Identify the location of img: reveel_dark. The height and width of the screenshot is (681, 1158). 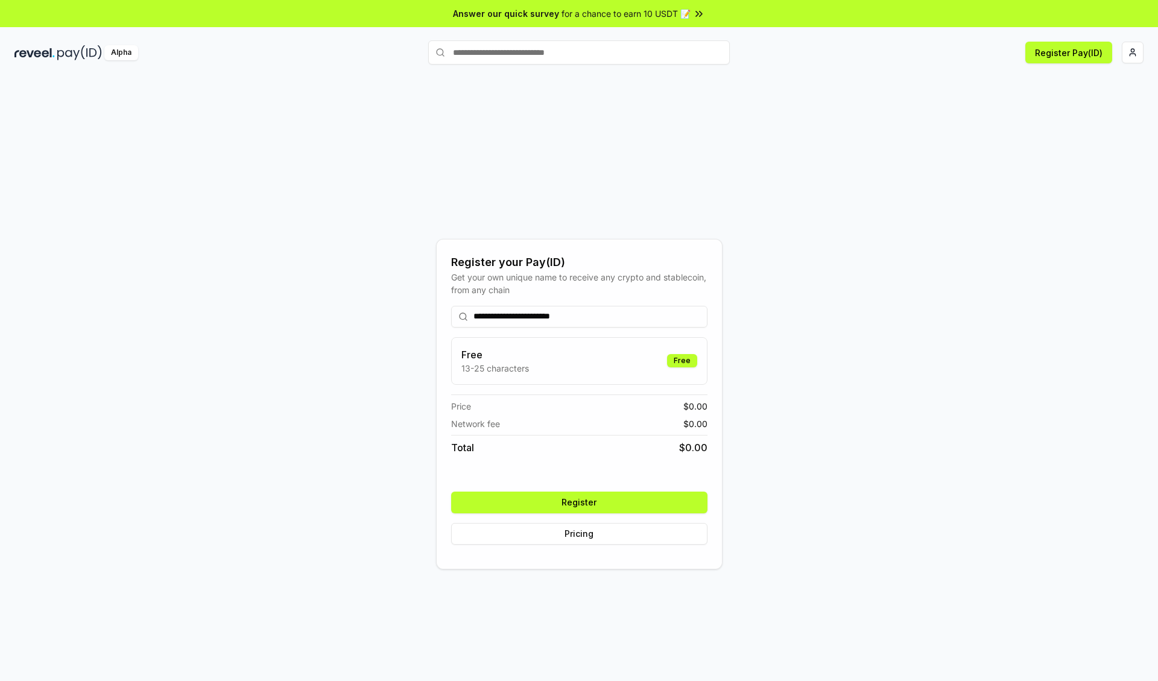
(34, 52).